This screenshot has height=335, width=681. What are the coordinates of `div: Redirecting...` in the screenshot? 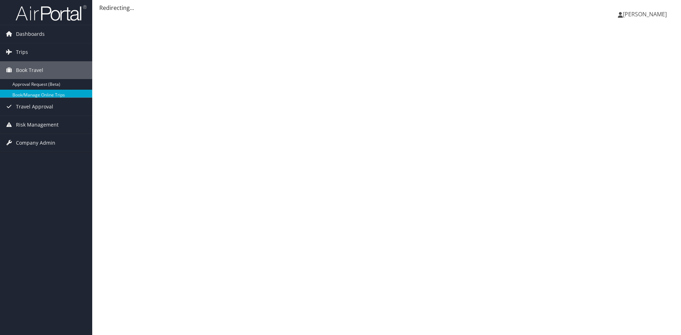 It's located at (387, 8).